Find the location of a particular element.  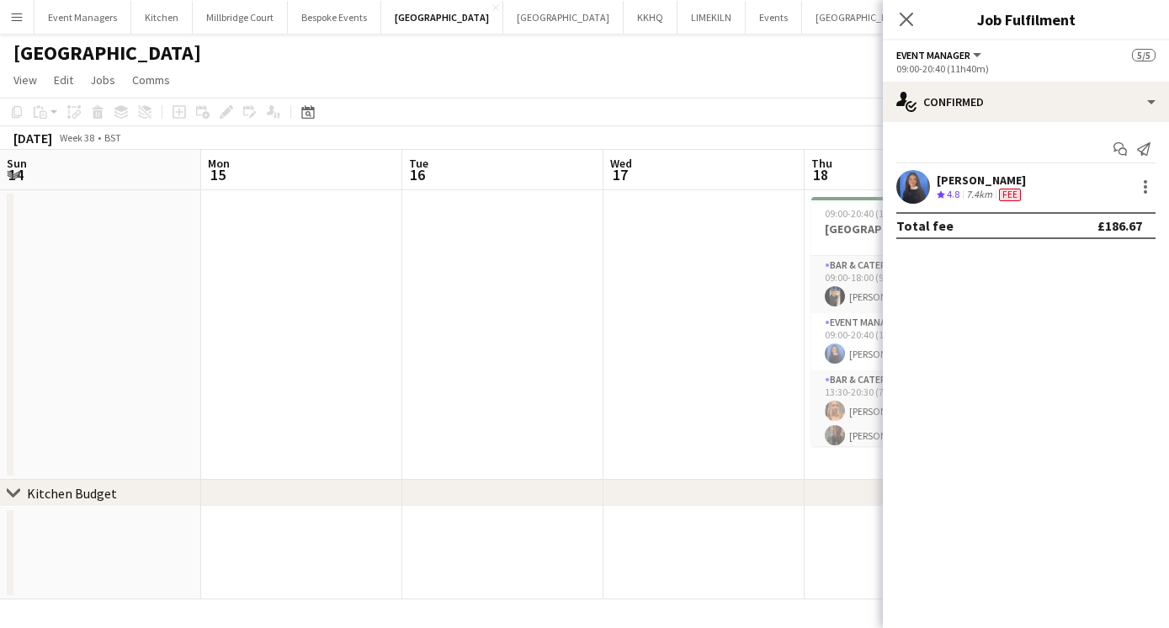

span: 5/5 is located at coordinates (1143, 55).